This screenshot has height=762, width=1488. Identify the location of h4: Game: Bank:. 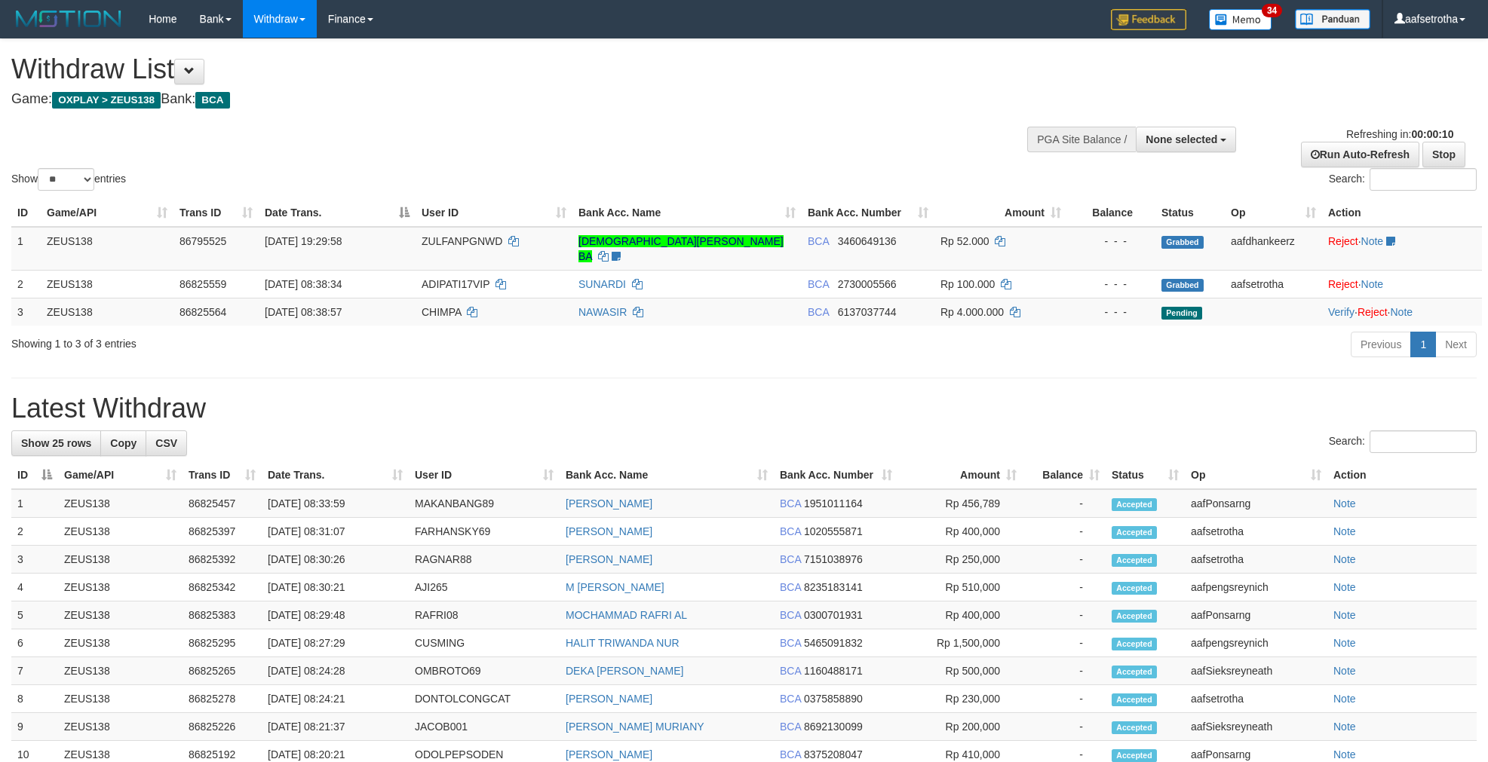
(494, 100).